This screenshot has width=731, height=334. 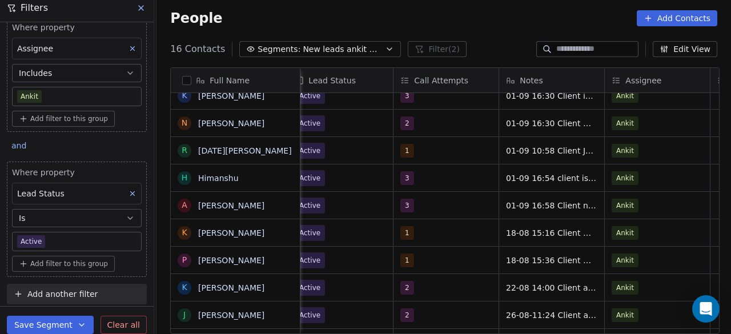 I want to click on span: 18-08 15:36 Client want videos first after that he will call us back for scheduling demo, so click(x=552, y=260).